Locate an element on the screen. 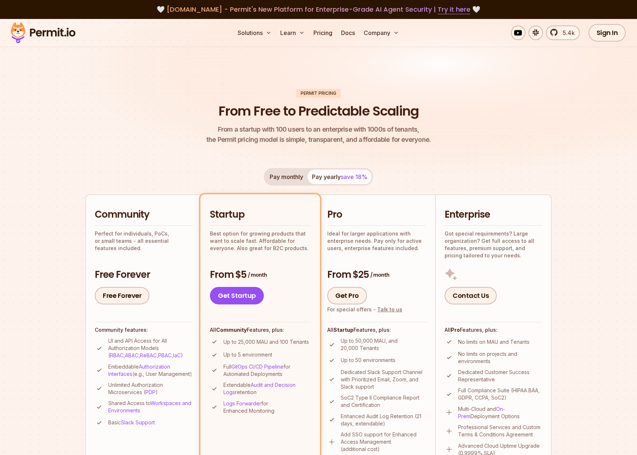 The image size is (637, 455). span: From a startup with 100 users to an enterprise with 1000s of tenants, is located at coordinates (318, 129).